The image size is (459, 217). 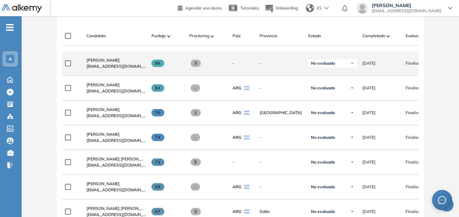 I want to click on span: Completado, so click(x=374, y=36).